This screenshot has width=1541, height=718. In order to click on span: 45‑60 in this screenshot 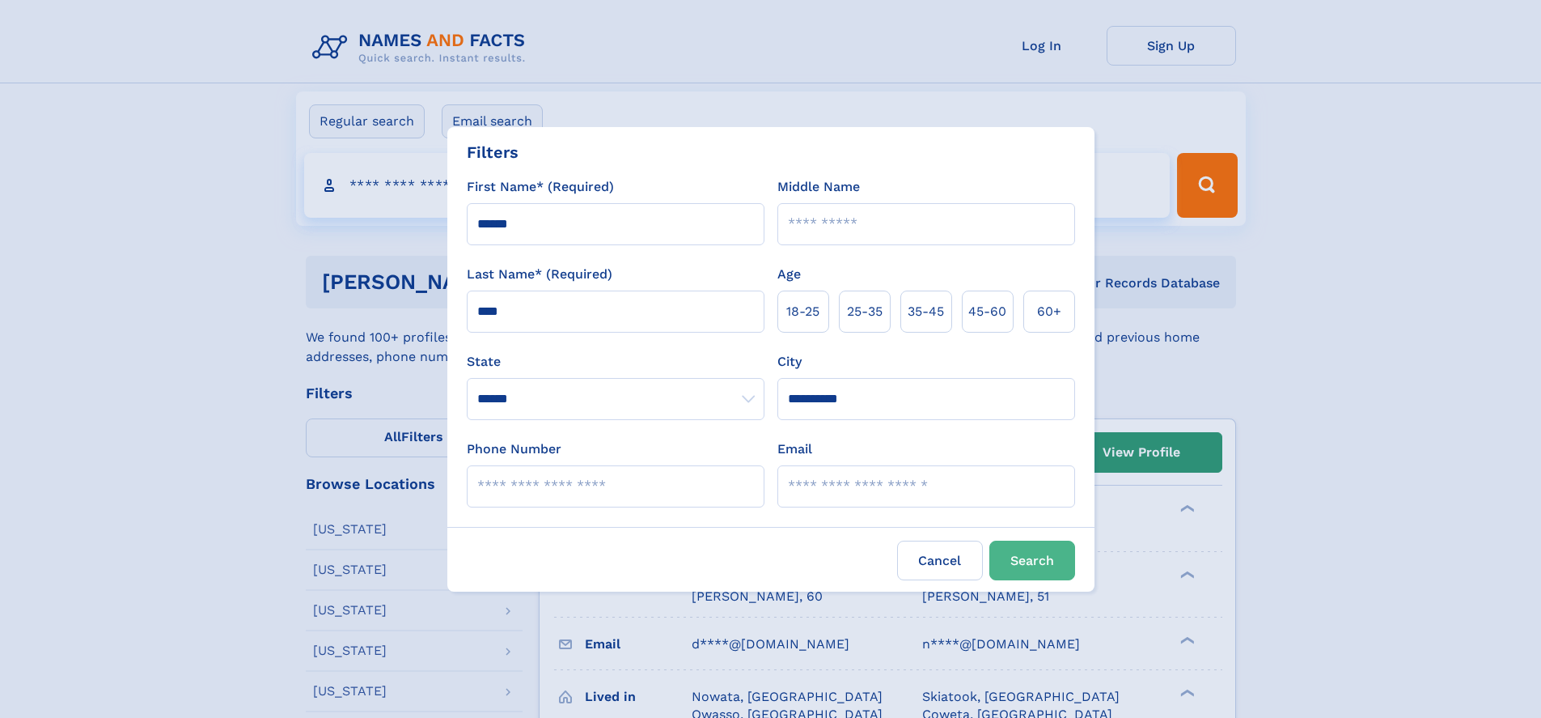, I will do `click(987, 311)`.